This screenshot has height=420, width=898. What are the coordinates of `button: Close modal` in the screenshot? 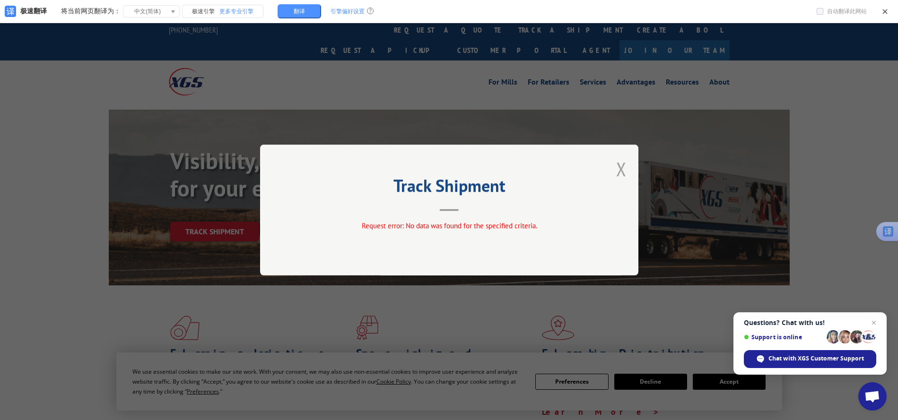 It's located at (621, 169).